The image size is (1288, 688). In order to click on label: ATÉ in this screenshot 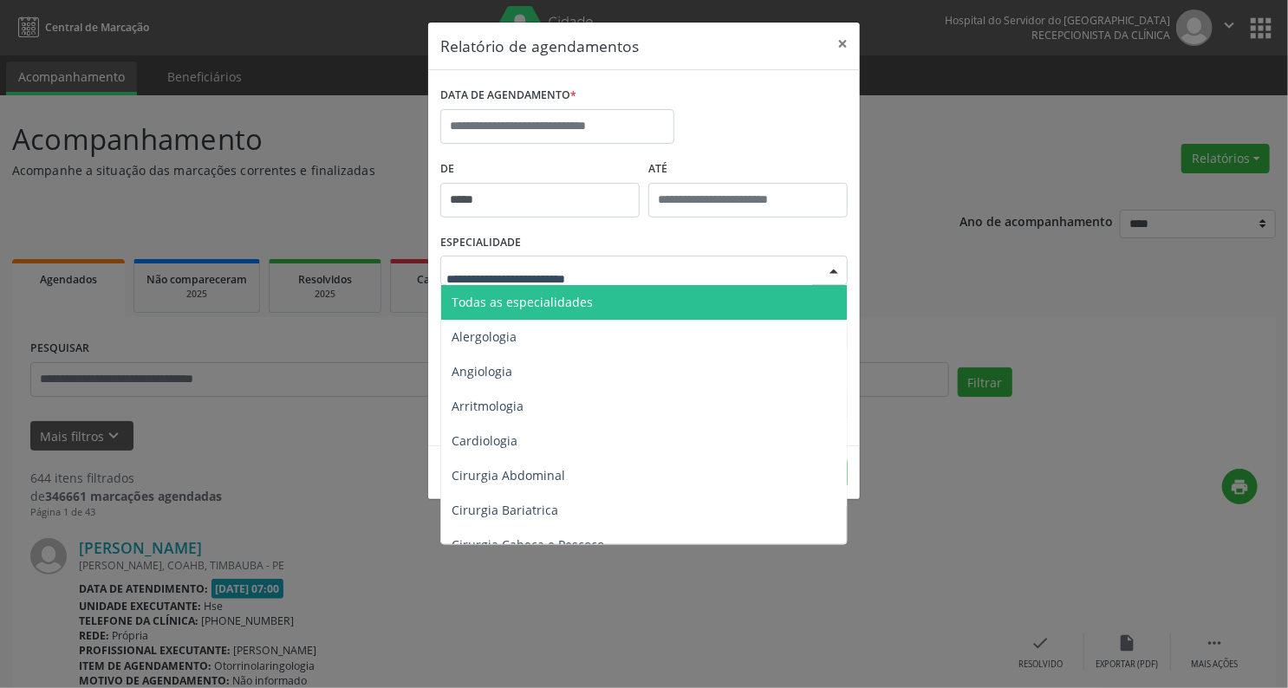, I will do `click(748, 169)`.